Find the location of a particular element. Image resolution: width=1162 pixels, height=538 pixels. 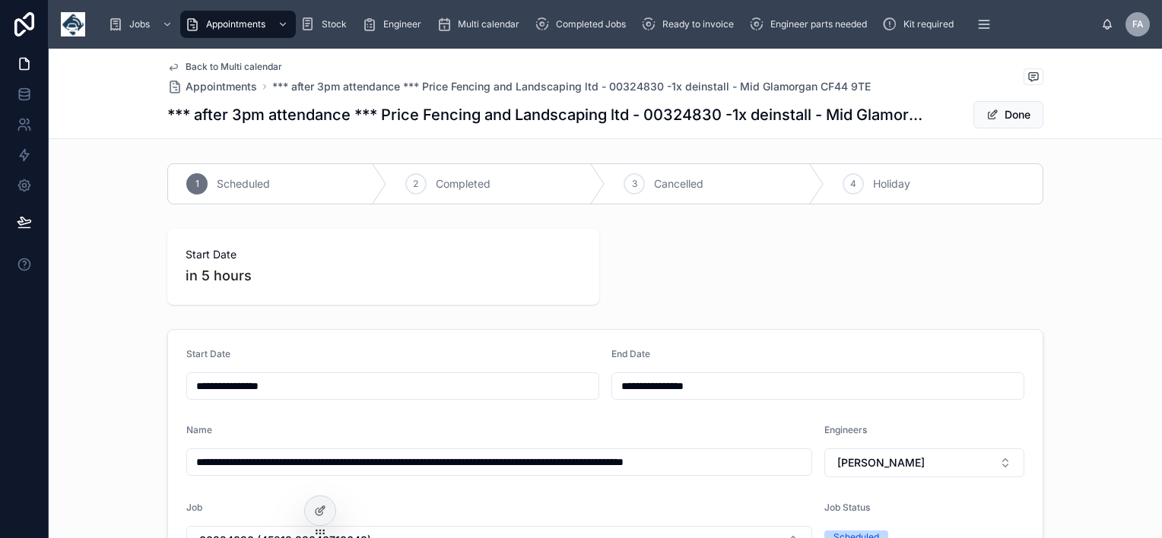

p: in 5 hours is located at coordinates (218, 276).